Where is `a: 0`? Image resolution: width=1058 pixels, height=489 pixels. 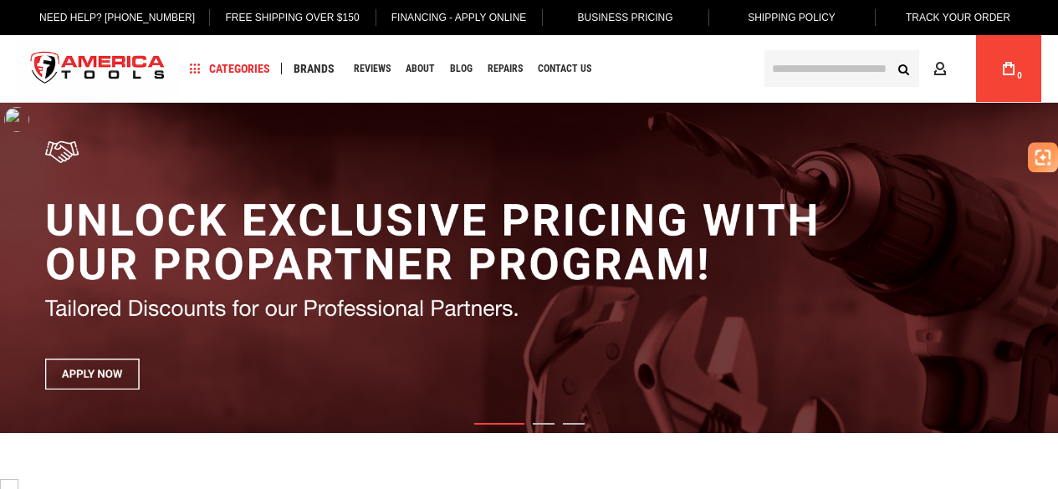 a: 0 is located at coordinates (1009, 69).